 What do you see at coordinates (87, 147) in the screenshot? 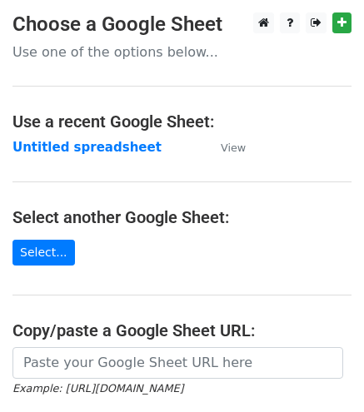
I see `a: Untitled spreadsheet` at bounding box center [87, 147].